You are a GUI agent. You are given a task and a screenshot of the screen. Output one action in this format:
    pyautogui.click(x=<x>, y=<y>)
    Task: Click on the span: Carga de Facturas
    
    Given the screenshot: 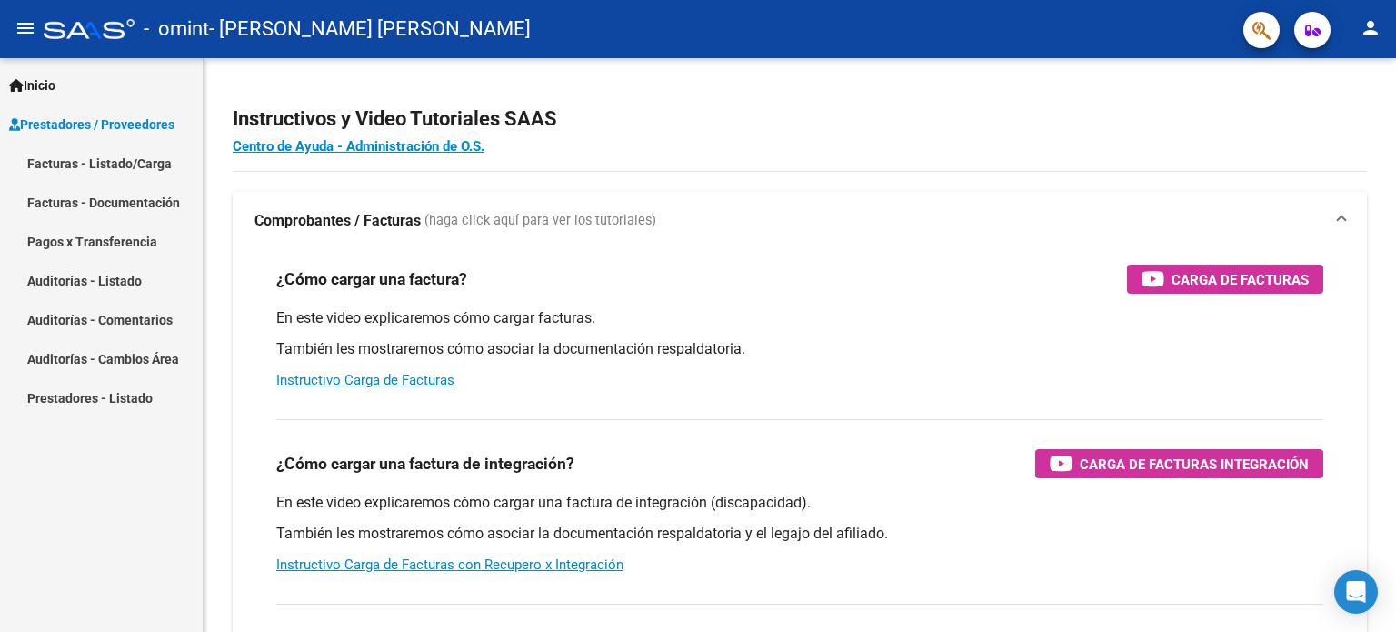 What is the action you would take?
    pyautogui.click(x=1240, y=279)
    